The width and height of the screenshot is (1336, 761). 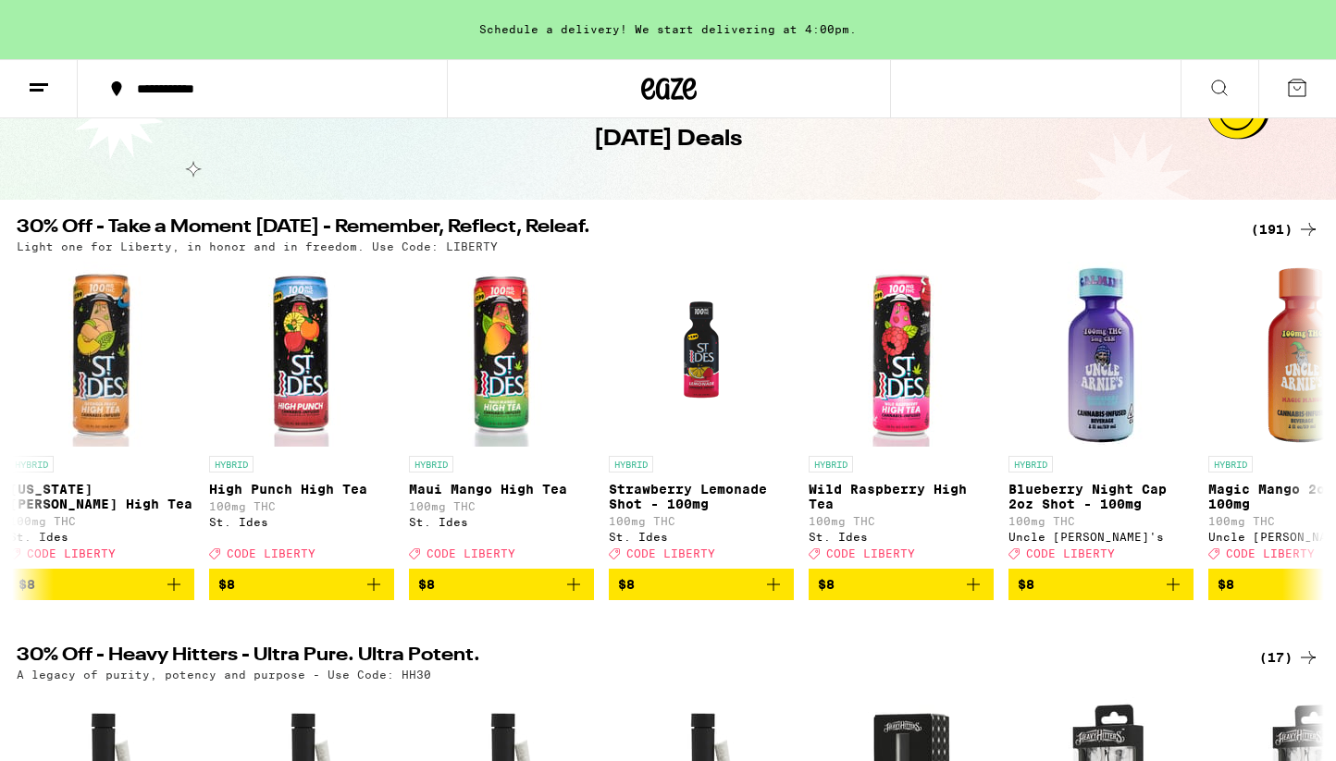 I want to click on p: Maui Mango High Tea, so click(x=501, y=489).